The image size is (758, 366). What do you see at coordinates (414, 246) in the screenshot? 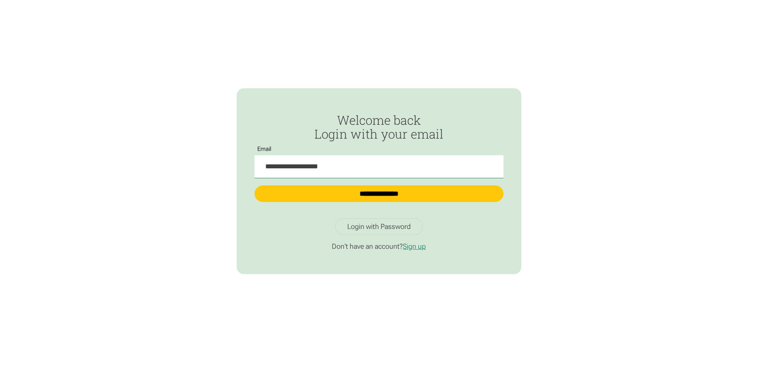
I see `a: Sign up` at bounding box center [414, 246].